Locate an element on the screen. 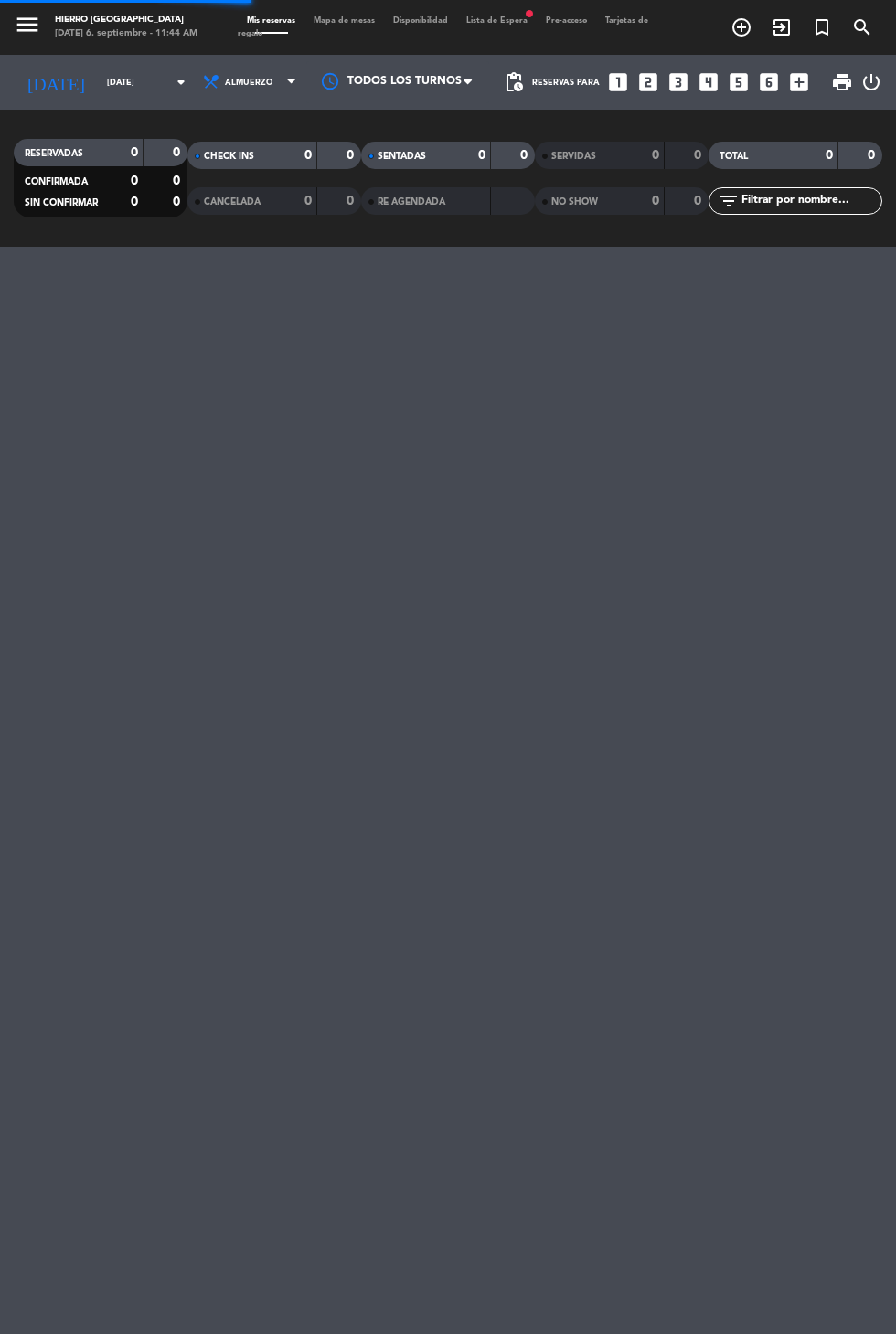  i: turned_in_not is located at coordinates (822, 27).